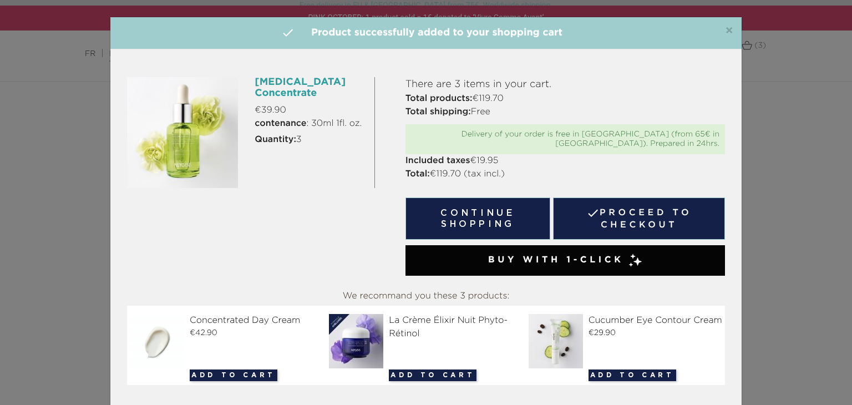  Describe the element at coordinates (478, 219) in the screenshot. I see `button: Continue shopping` at that location.